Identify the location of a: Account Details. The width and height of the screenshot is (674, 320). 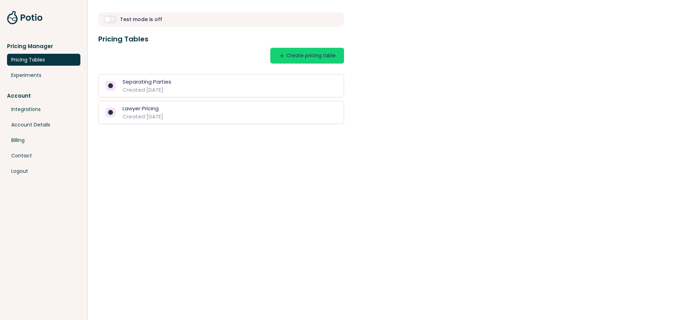
(44, 125).